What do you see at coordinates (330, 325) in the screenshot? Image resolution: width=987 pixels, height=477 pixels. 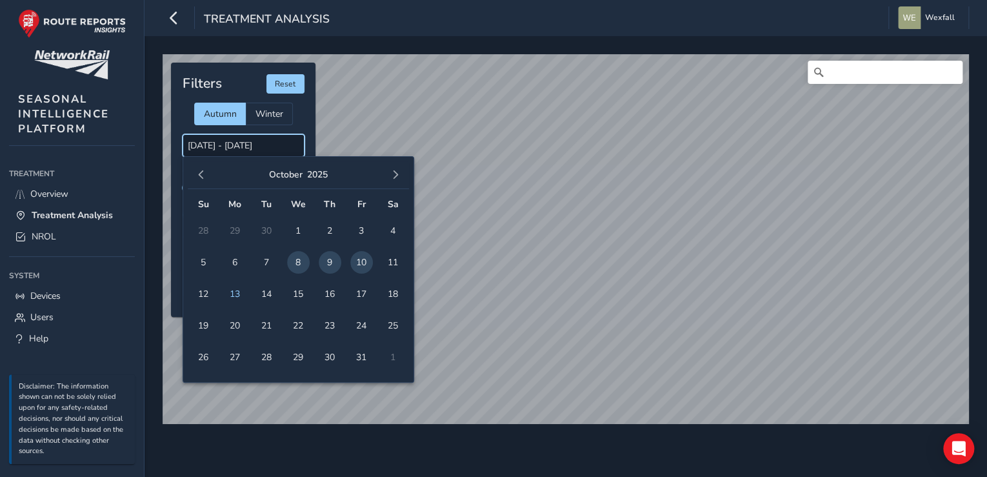 I see `span: 23` at bounding box center [330, 325].